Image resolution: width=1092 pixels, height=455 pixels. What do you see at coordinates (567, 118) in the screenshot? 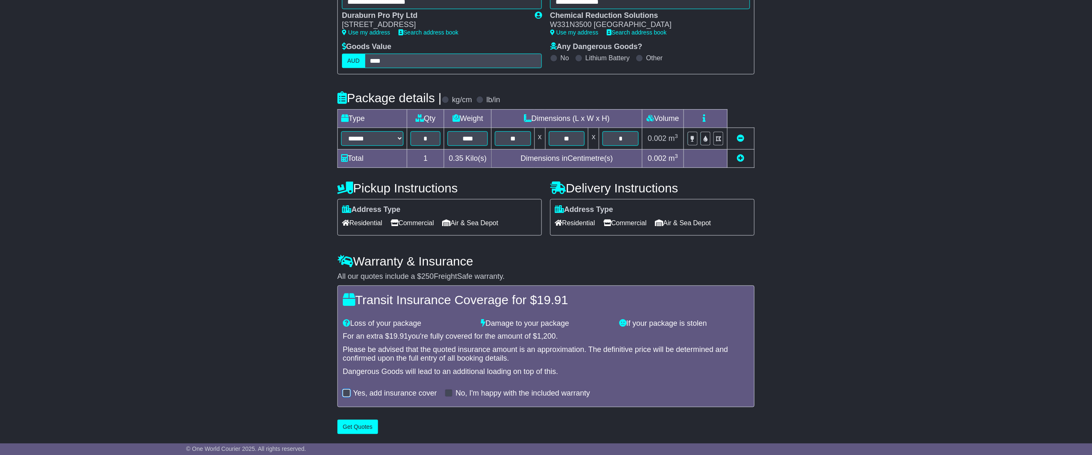
I see `td: Dimensions (L x W x H)` at bounding box center [567, 118].